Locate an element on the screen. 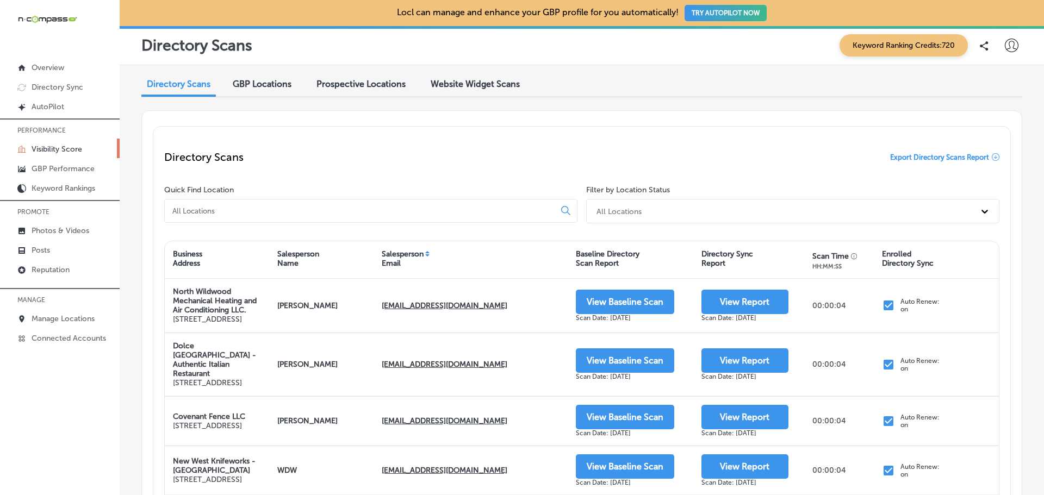 Image resolution: width=1044 pixels, height=495 pixels. div: Baseline Directory Scan Report is located at coordinates (607, 259).